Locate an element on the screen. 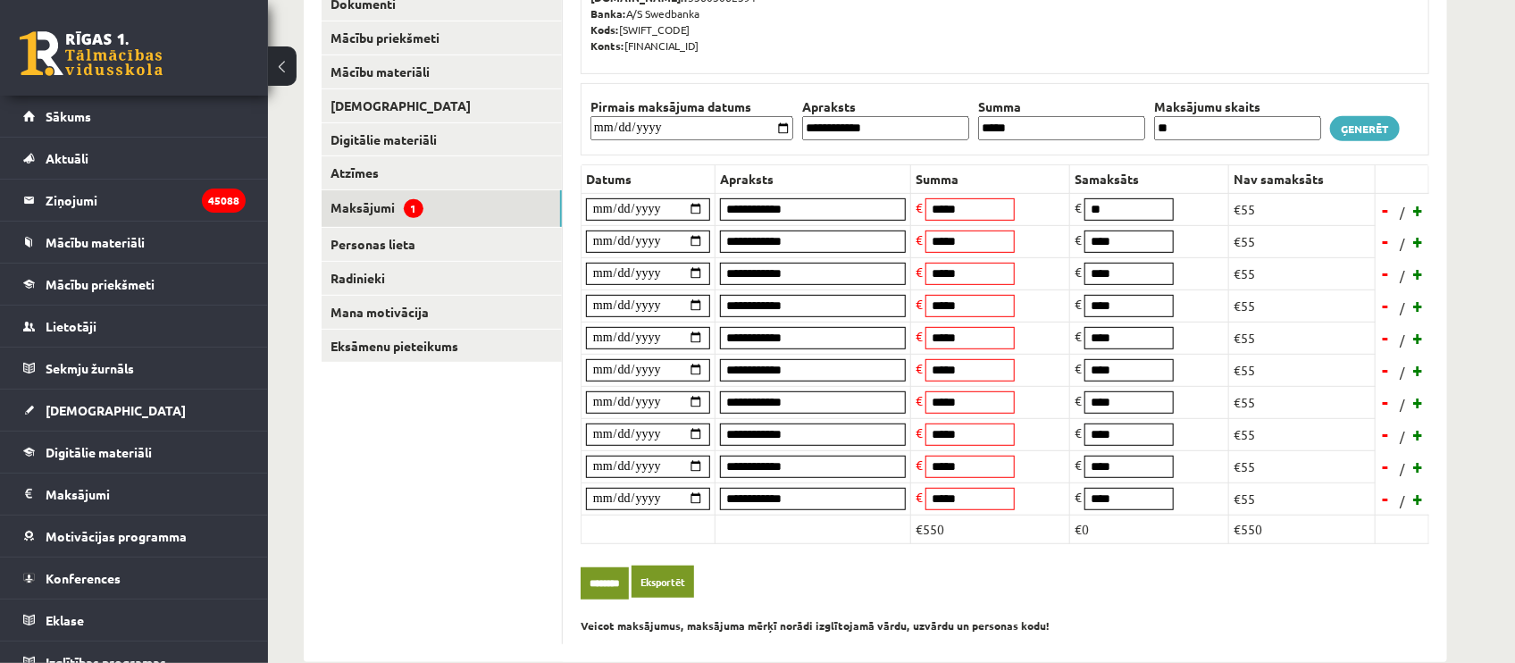  a: Ziņojumi45088 is located at coordinates (134, 200).